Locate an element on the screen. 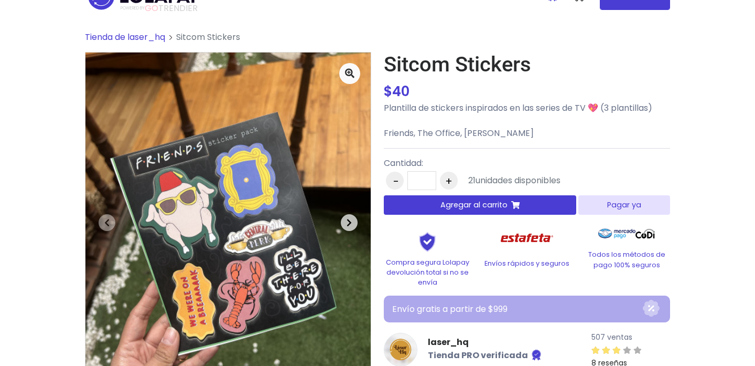  p: Envío gratis a partir de $999 is located at coordinates (518, 309).